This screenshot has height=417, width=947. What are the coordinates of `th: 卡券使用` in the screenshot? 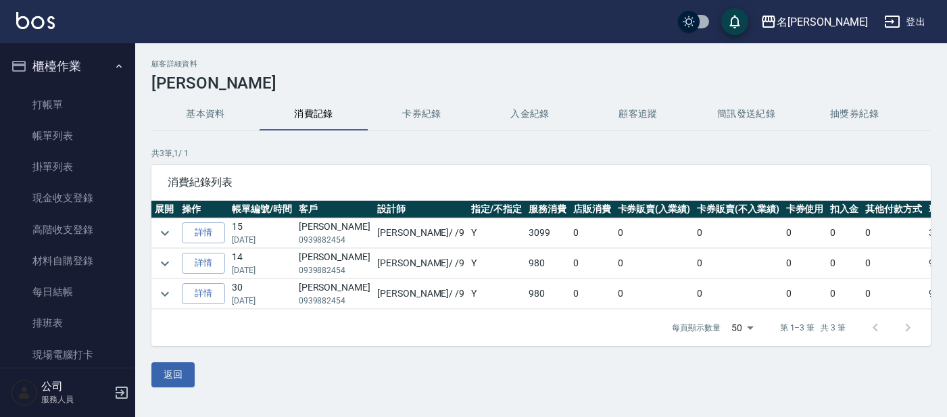 It's located at (805, 210).